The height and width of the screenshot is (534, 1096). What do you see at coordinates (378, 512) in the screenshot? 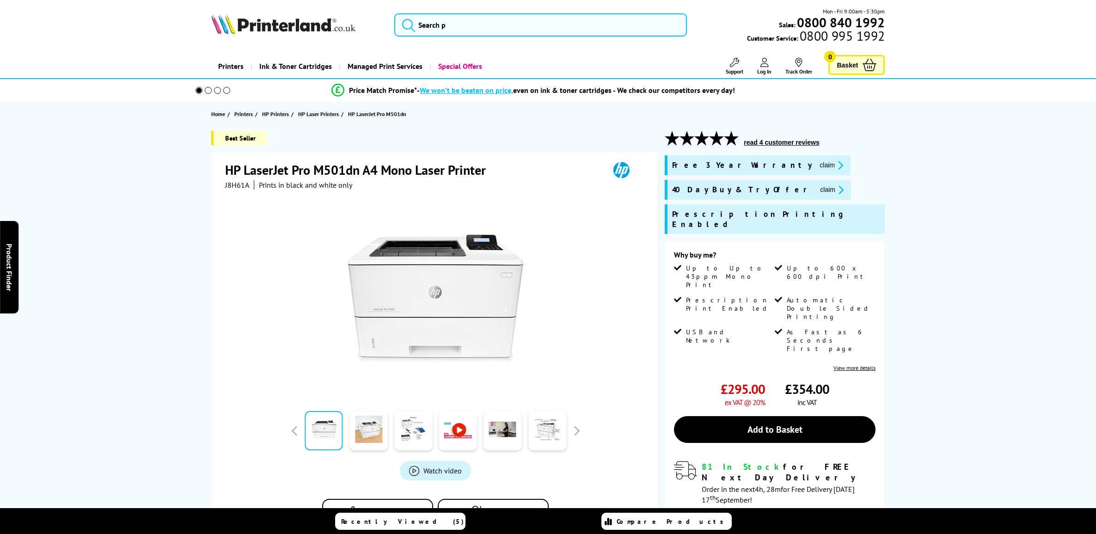
I see `button: Add to Compare` at bounding box center [378, 512].